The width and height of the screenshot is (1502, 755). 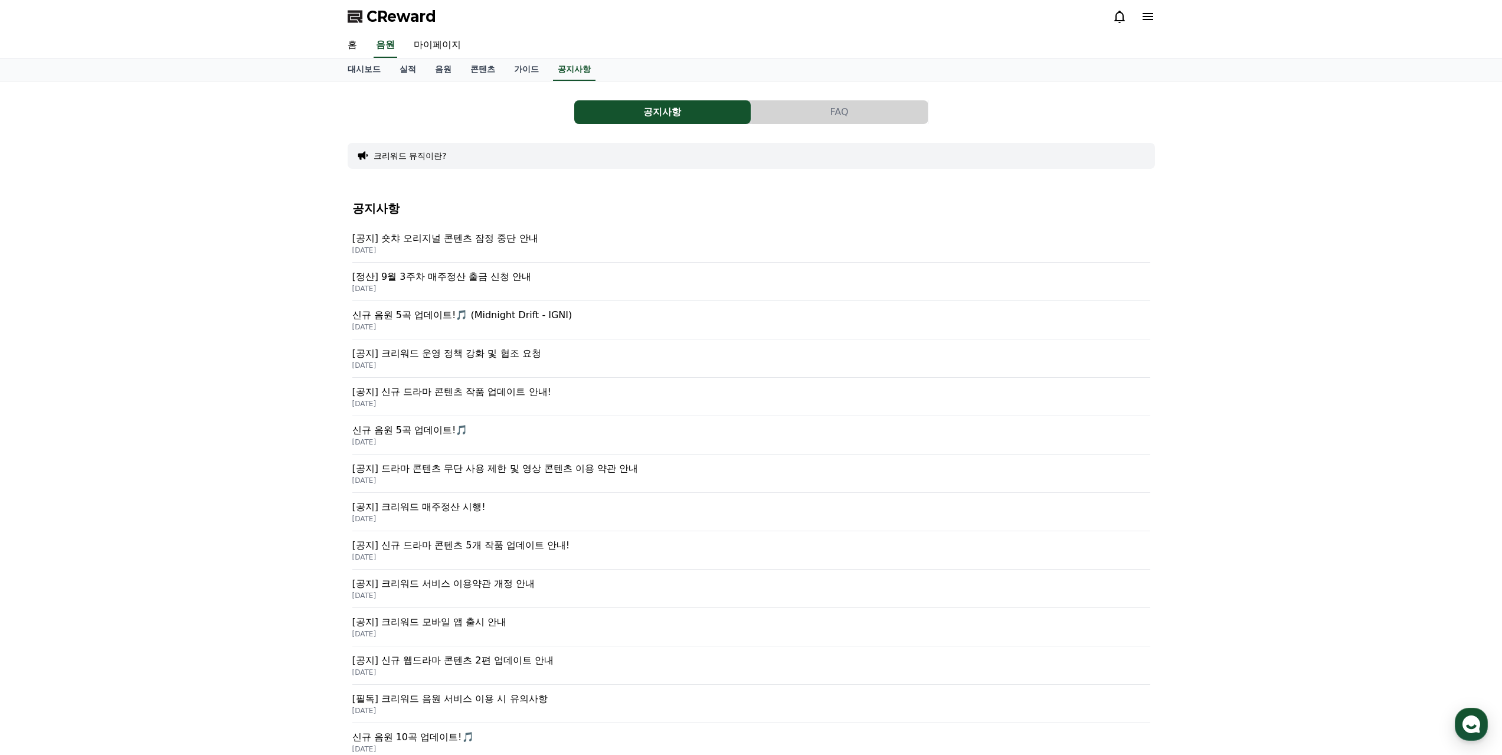 What do you see at coordinates (410, 156) in the screenshot?
I see `button: 크리워드 뮤직이란?` at bounding box center [410, 156].